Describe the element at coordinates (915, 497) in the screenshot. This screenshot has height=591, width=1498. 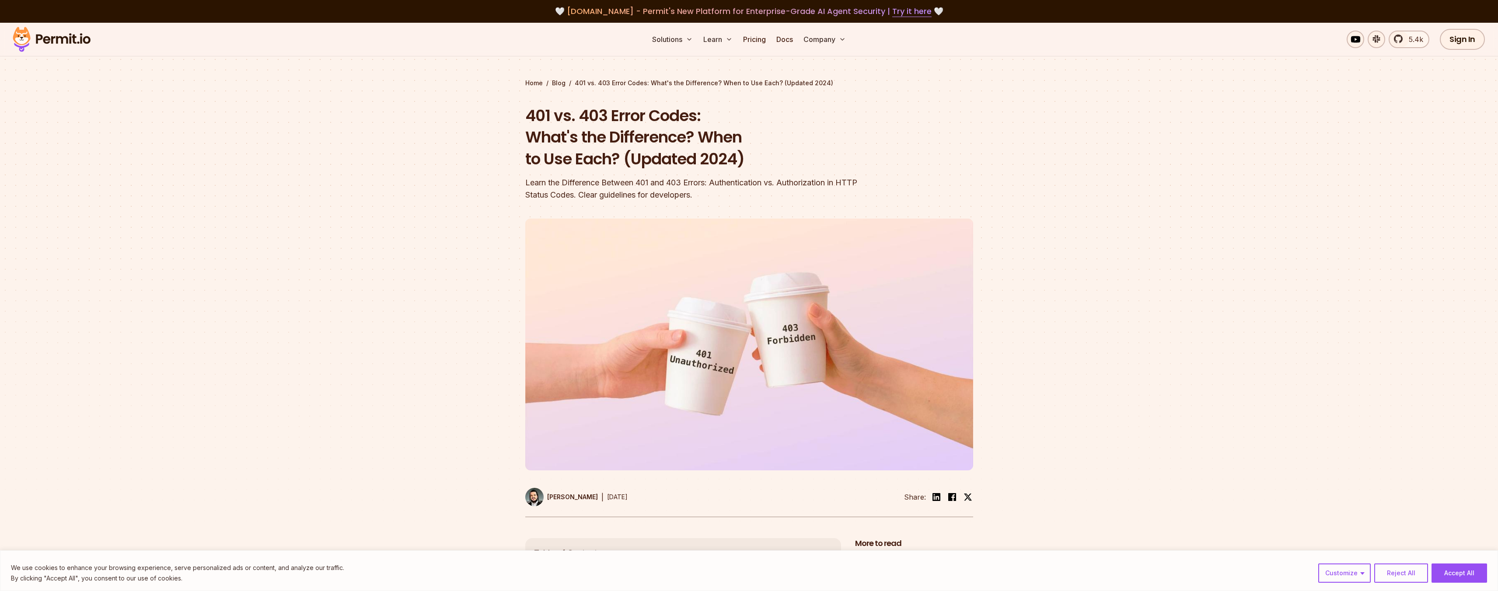
I see `li: Share:` at that location.